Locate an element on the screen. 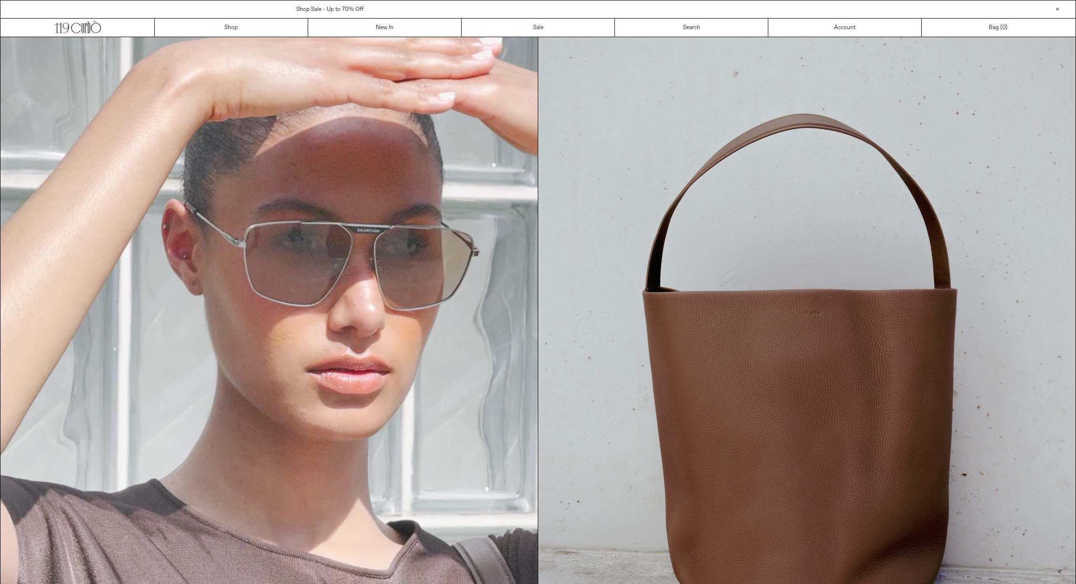 The image size is (1076, 584). a: Sale is located at coordinates (538, 28).